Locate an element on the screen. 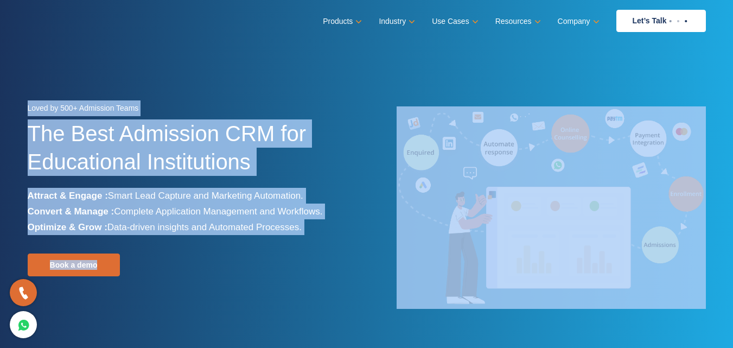  b: Optimize & Grow : is located at coordinates (67, 227).